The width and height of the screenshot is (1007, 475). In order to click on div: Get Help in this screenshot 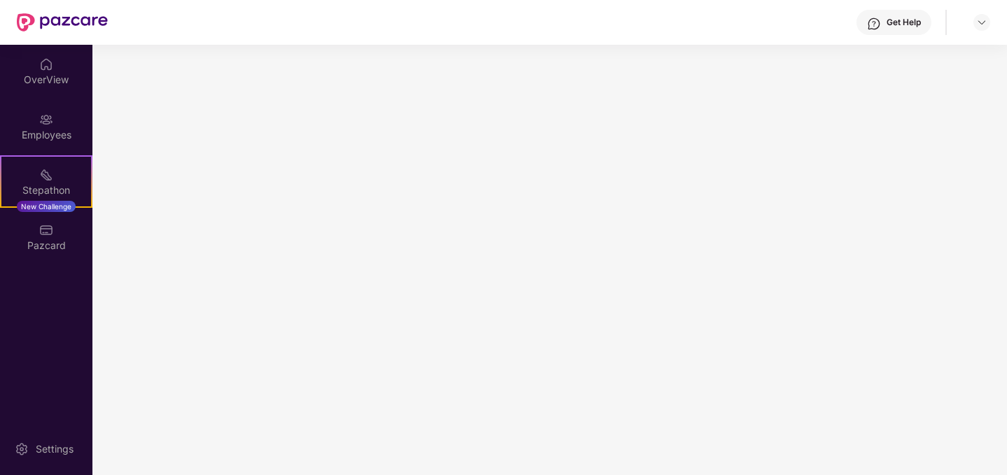, I will do `click(903, 22)`.